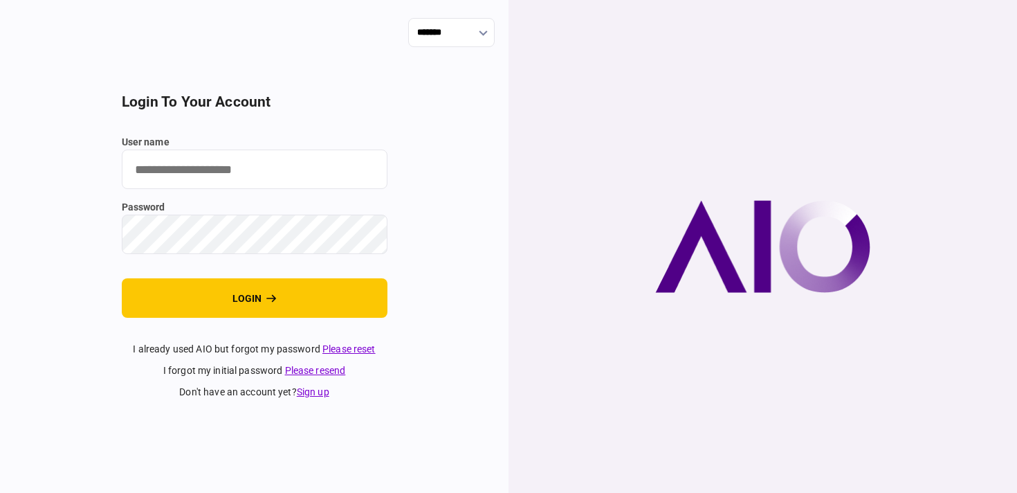 This screenshot has width=1017, height=493. I want to click on img: AIO company logo, so click(763, 246).